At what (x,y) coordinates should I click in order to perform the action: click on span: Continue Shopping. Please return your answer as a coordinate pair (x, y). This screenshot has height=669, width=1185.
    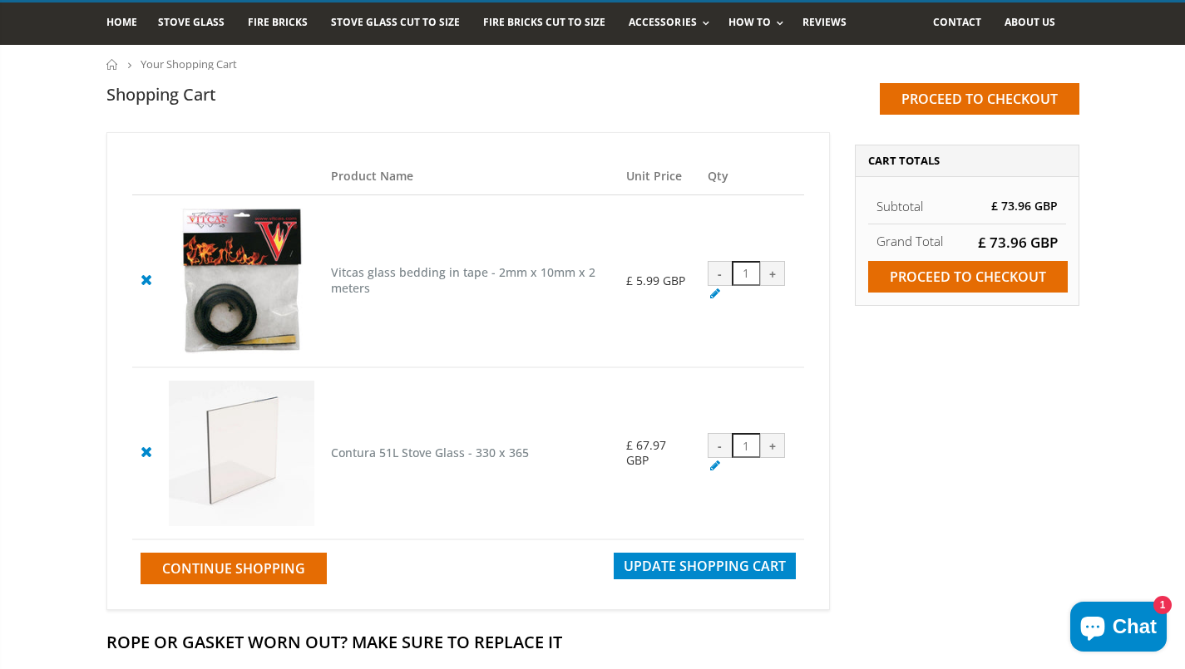
    Looking at the image, I should click on (234, 569).